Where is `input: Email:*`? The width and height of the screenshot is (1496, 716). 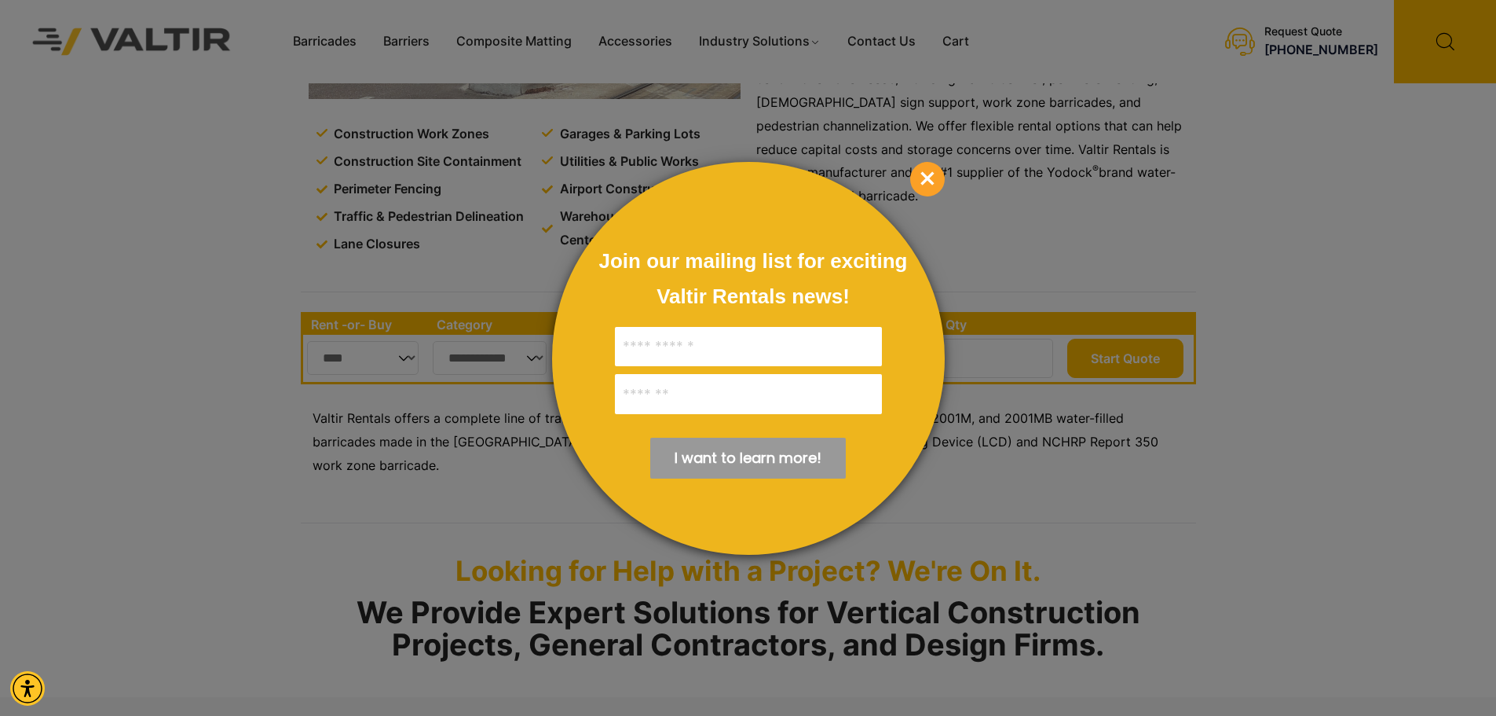
input: Email:* is located at coordinates (749, 394).